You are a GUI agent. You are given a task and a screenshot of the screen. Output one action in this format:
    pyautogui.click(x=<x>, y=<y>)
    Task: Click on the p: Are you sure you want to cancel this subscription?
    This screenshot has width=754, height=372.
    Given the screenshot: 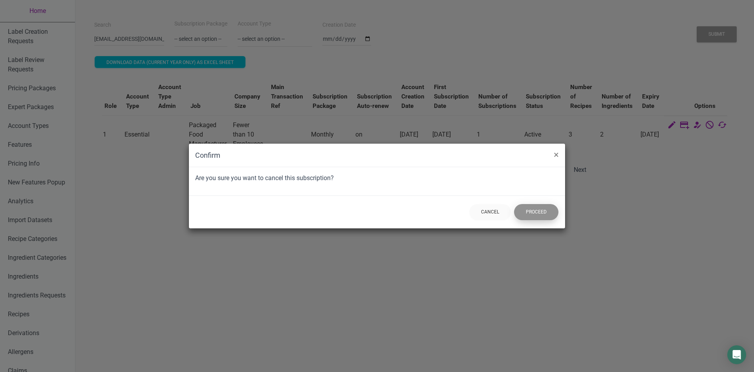 What is the action you would take?
    pyautogui.click(x=377, y=178)
    